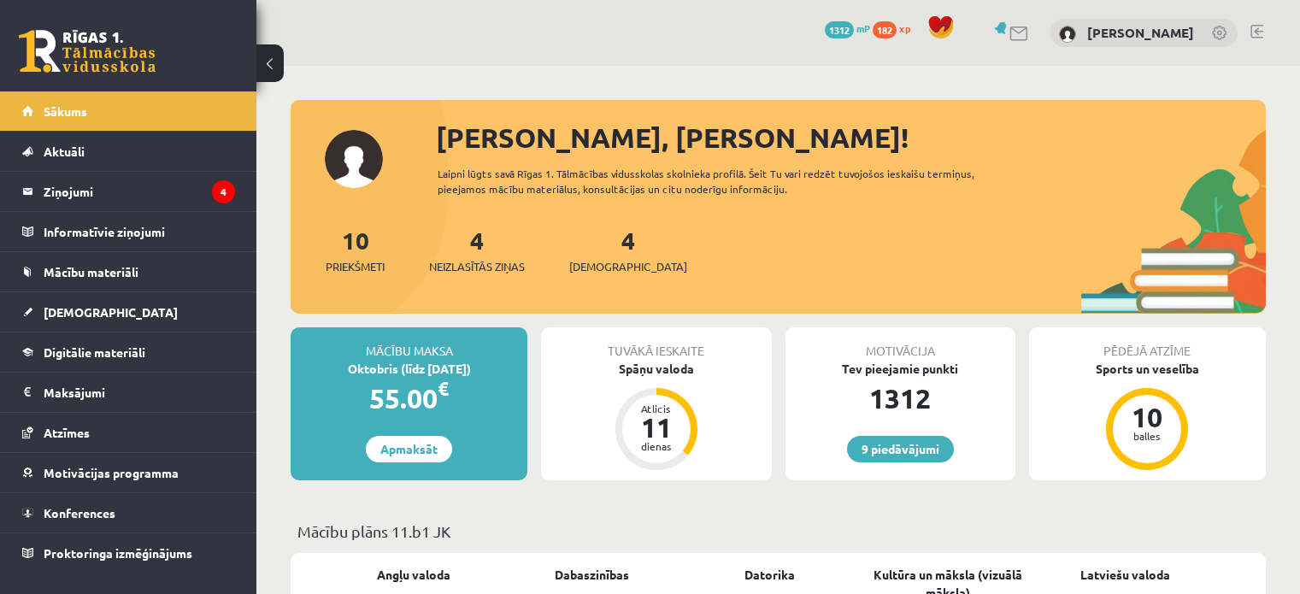 The width and height of the screenshot is (1300, 594). I want to click on p: Mācību plāns 11.b1 JK, so click(778, 531).